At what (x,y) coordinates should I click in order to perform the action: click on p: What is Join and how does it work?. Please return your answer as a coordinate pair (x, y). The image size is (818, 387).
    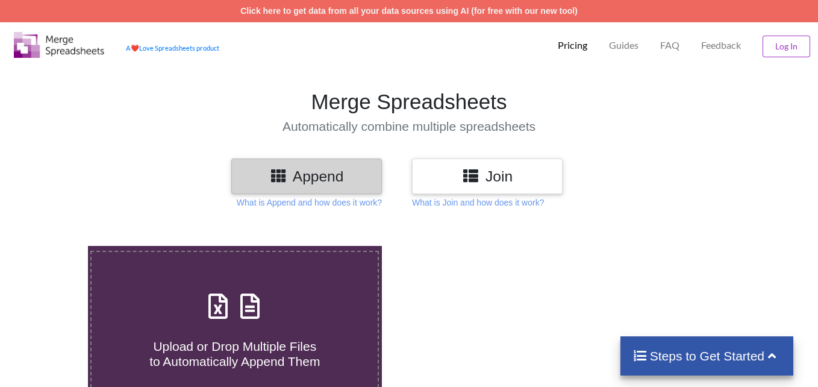
    Looking at the image, I should click on (478, 203).